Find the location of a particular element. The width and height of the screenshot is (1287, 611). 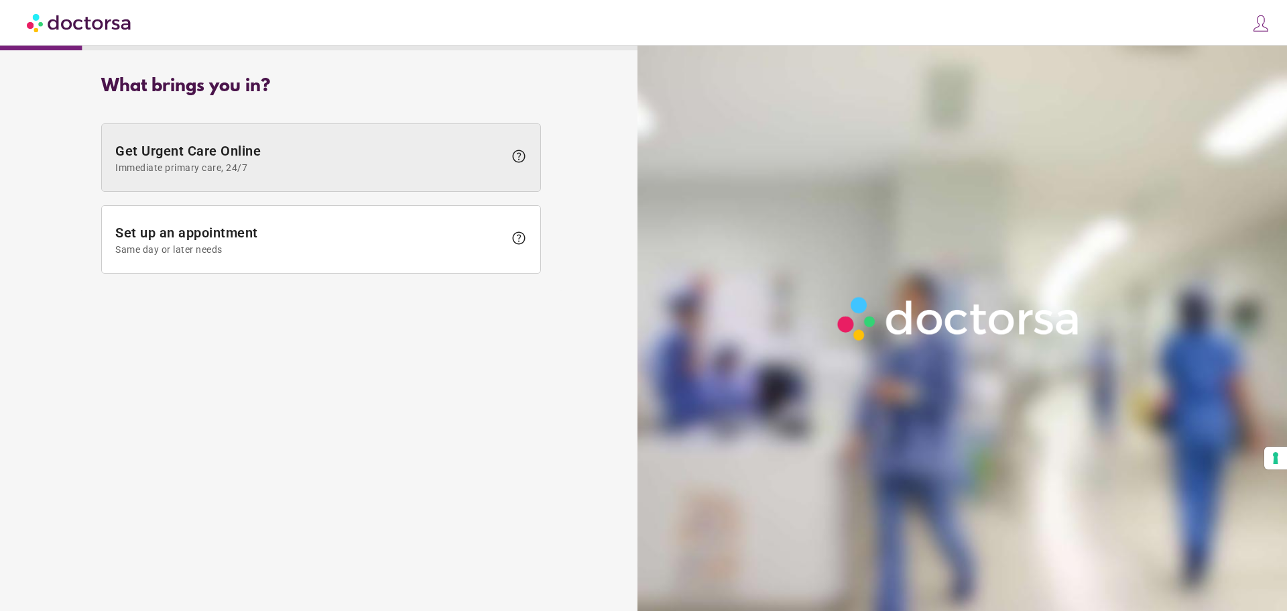

img: Logo-Doctorsa-trans-White-partial-flat.png is located at coordinates (959, 318).